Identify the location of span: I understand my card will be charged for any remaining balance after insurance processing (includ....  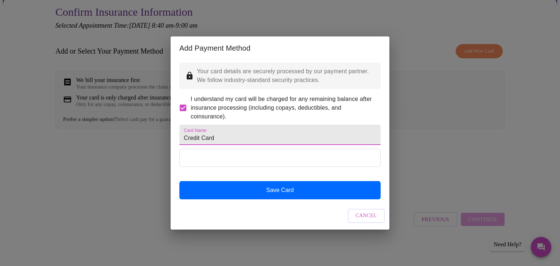
(283, 108).